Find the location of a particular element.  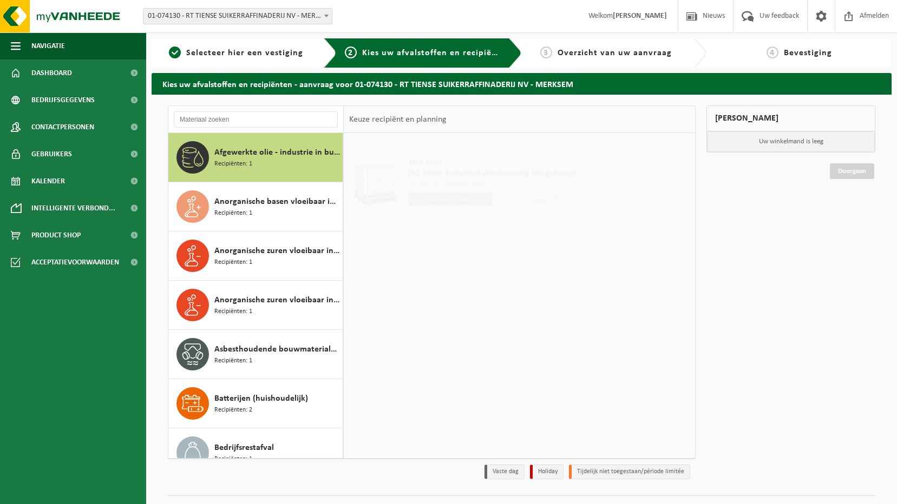

input: Selecteer datum is located at coordinates (450, 199).